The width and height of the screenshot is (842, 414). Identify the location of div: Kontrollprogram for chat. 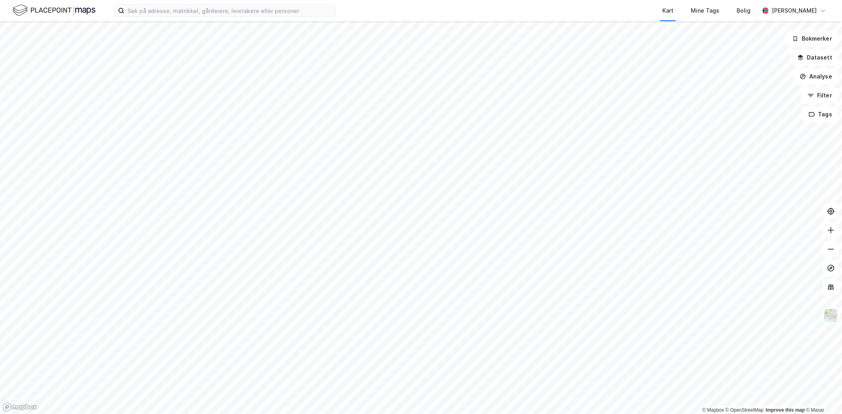
(822, 395).